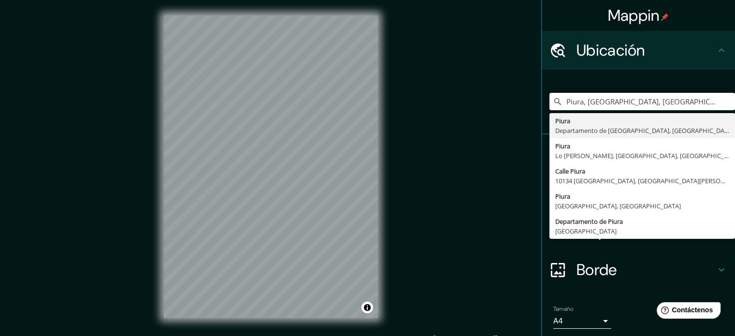 Image resolution: width=735 pixels, height=336 pixels. What do you see at coordinates (589, 221) in the screenshot?
I see `font: Departamento de Piura` at bounding box center [589, 221].